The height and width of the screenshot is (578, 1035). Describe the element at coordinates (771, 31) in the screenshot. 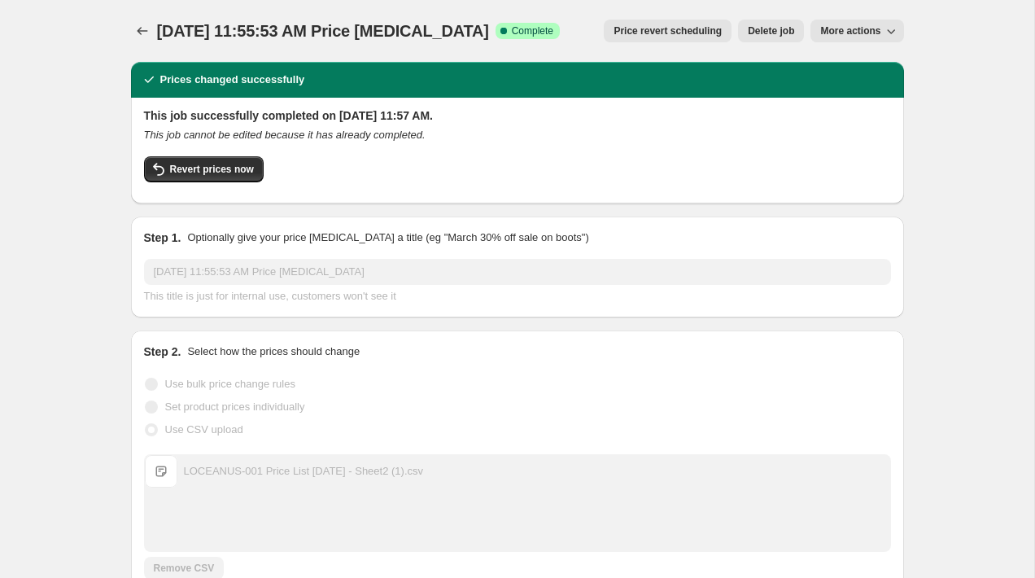

I see `button: Delete job` at that location.